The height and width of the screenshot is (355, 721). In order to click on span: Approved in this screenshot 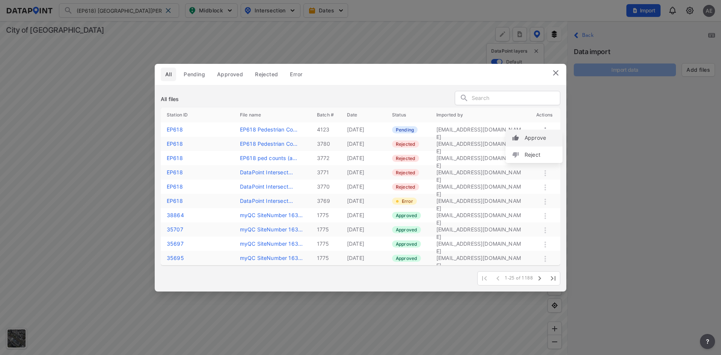, I will do `click(230, 74)`.